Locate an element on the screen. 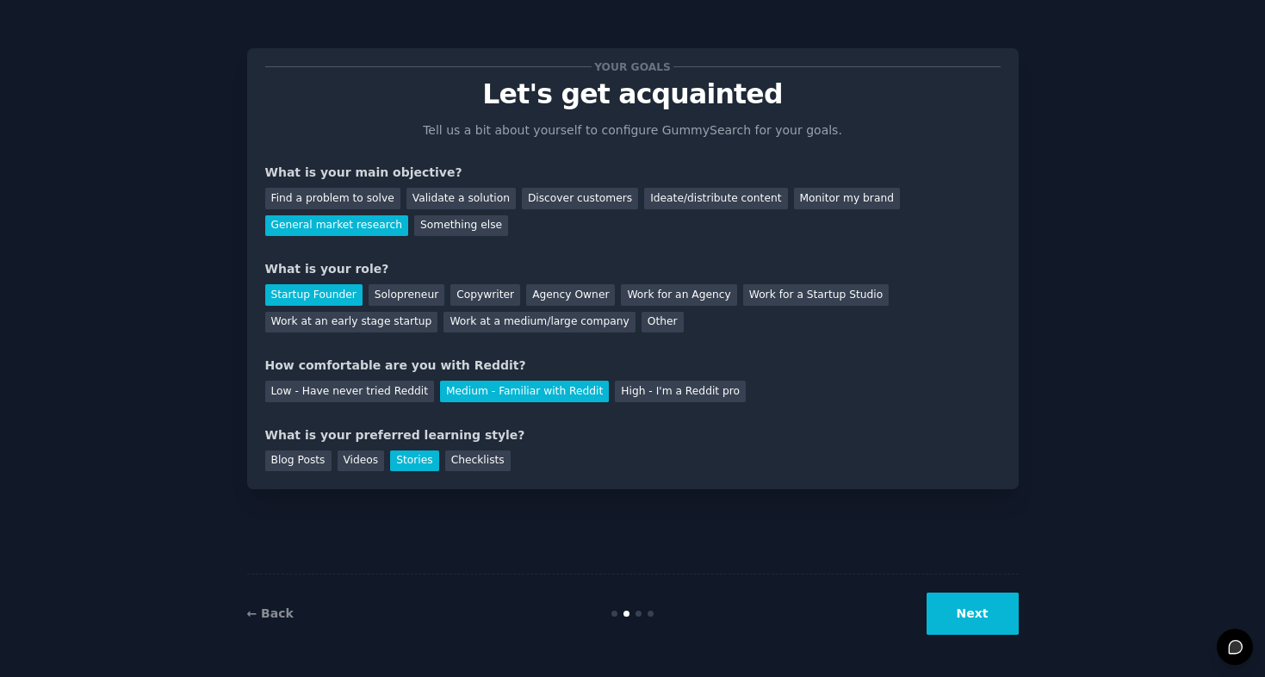  div: How comfortable are you with Reddit? is located at coordinates (633, 365).